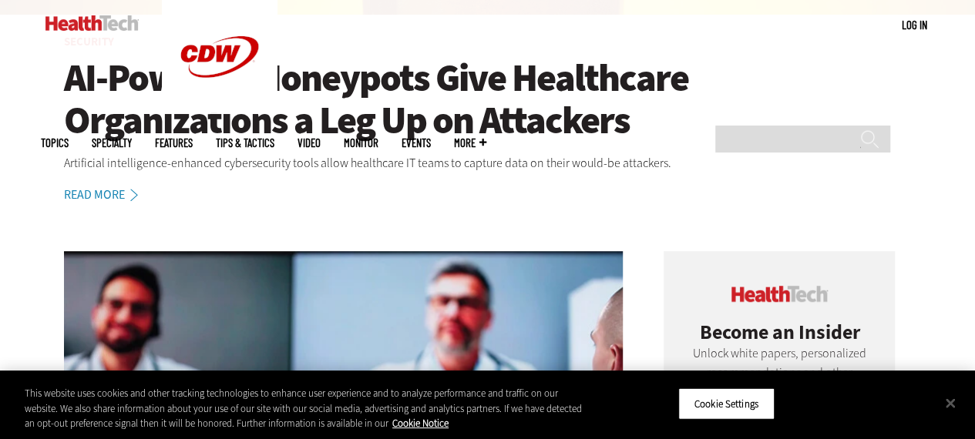 The height and width of the screenshot is (439, 975). Describe the element at coordinates (112, 143) in the screenshot. I see `span: Specialty` at that location.